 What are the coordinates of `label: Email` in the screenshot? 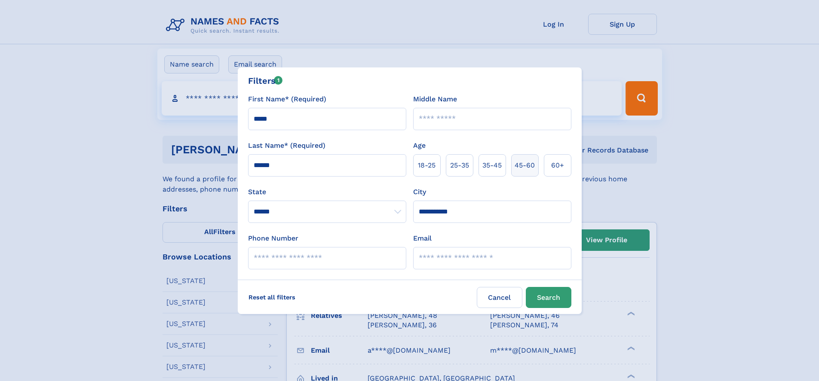 It's located at (422, 239).